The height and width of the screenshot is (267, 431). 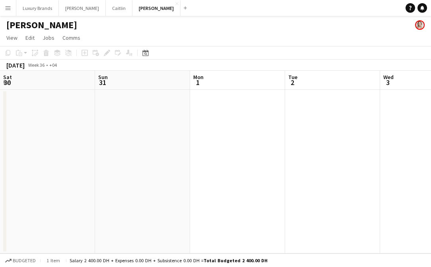 I want to click on button: Caitlin, so click(x=119, y=8).